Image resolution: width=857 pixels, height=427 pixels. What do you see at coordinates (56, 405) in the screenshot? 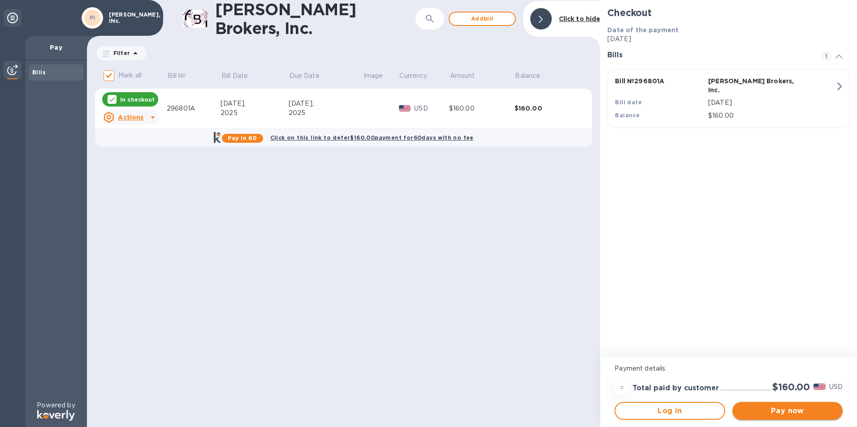
I see `p: Powered by` at bounding box center [56, 405].